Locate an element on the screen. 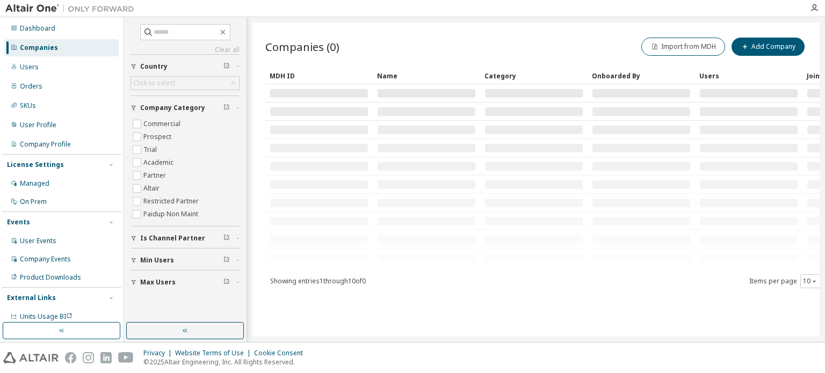 This screenshot has width=825, height=373. button: Min Users is located at coordinates (185, 261).